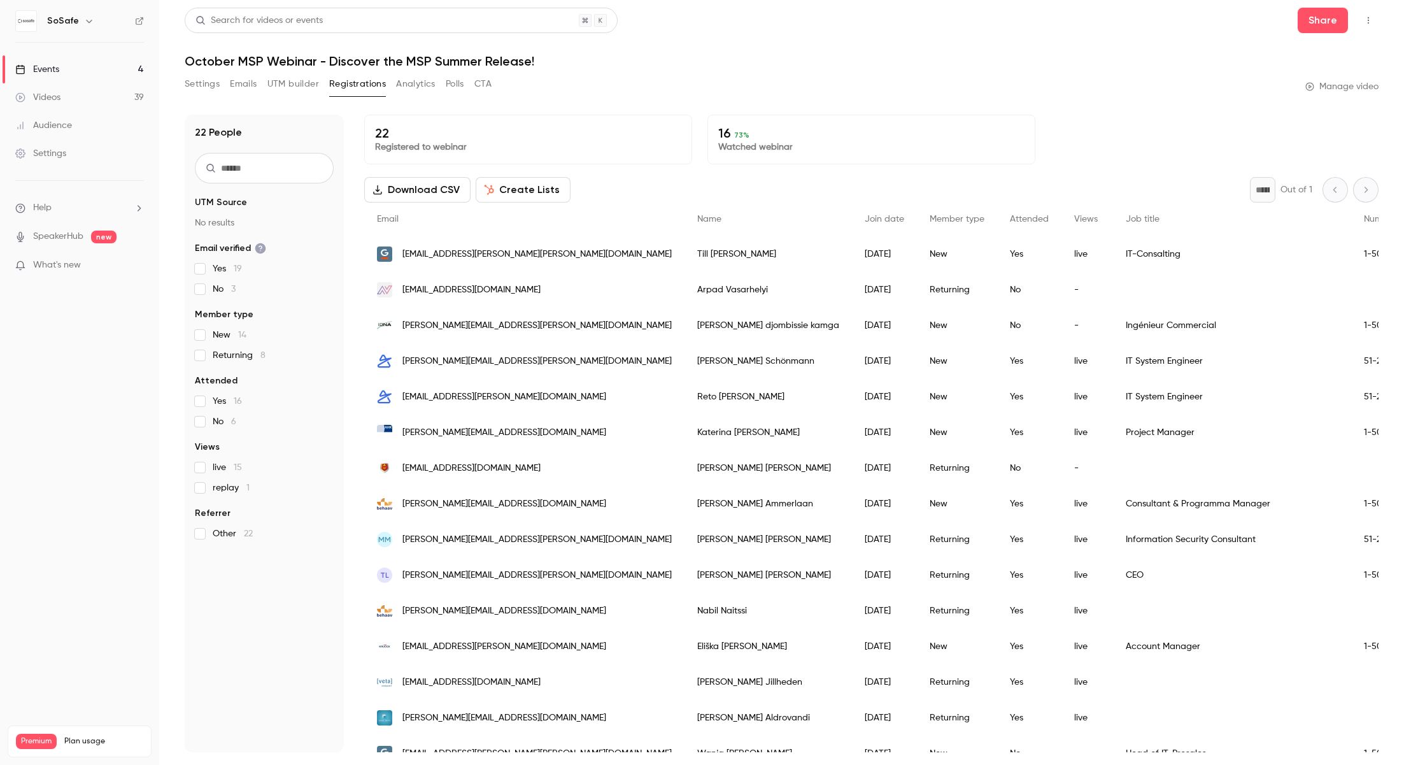 The height and width of the screenshot is (765, 1404). I want to click on div: Information Security Consultant, so click(1232, 539).